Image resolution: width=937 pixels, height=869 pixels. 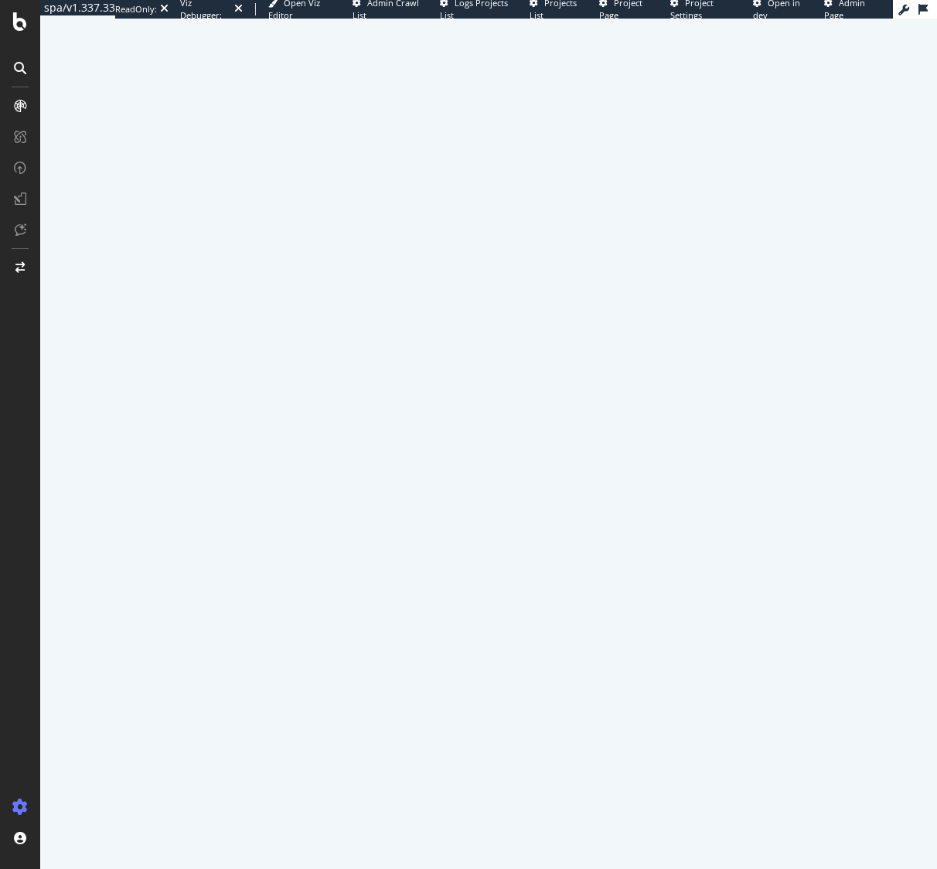 What do you see at coordinates (136, 9) in the screenshot?
I see `div: ReadOnly:` at bounding box center [136, 9].